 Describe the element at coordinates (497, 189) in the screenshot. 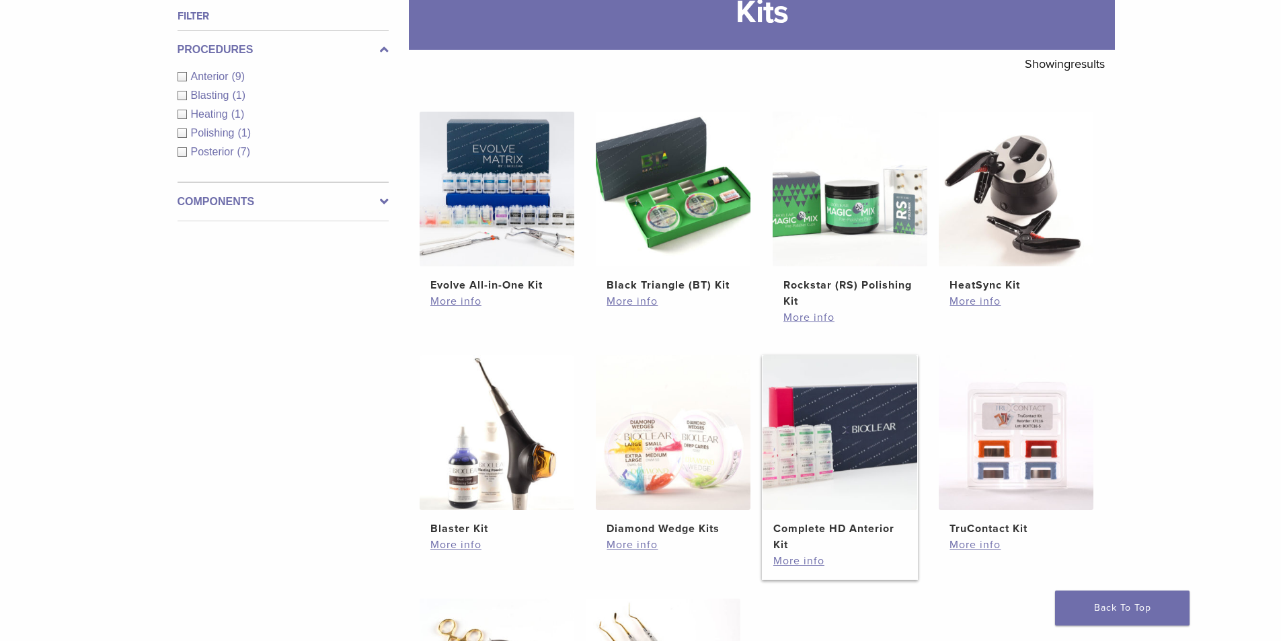

I see `img: Evolve All-in-One Kit` at that location.